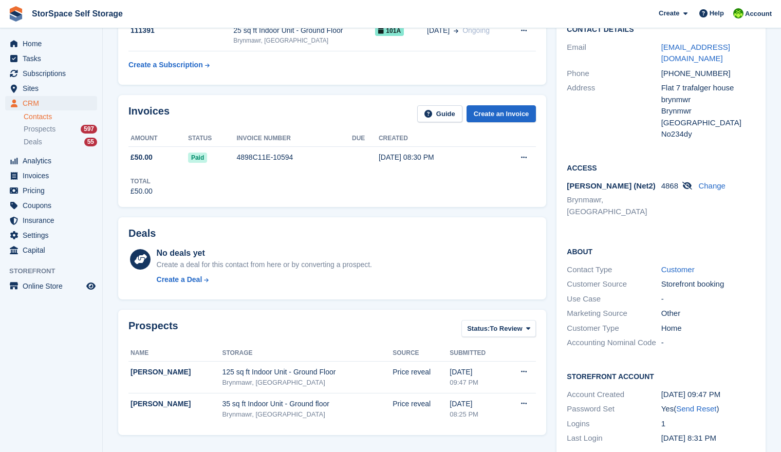  I want to click on h2: About, so click(660, 251).